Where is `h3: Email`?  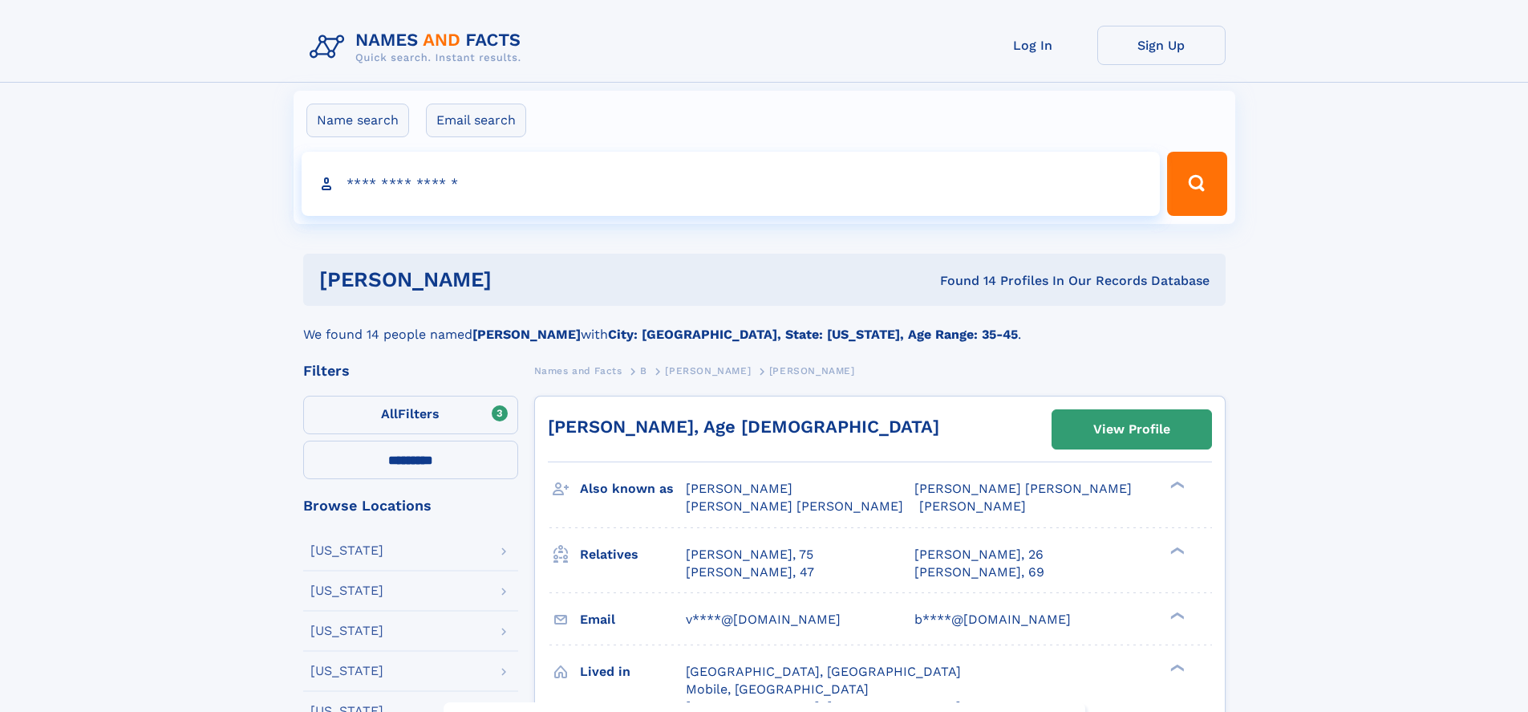 h3: Email is located at coordinates (633, 619).